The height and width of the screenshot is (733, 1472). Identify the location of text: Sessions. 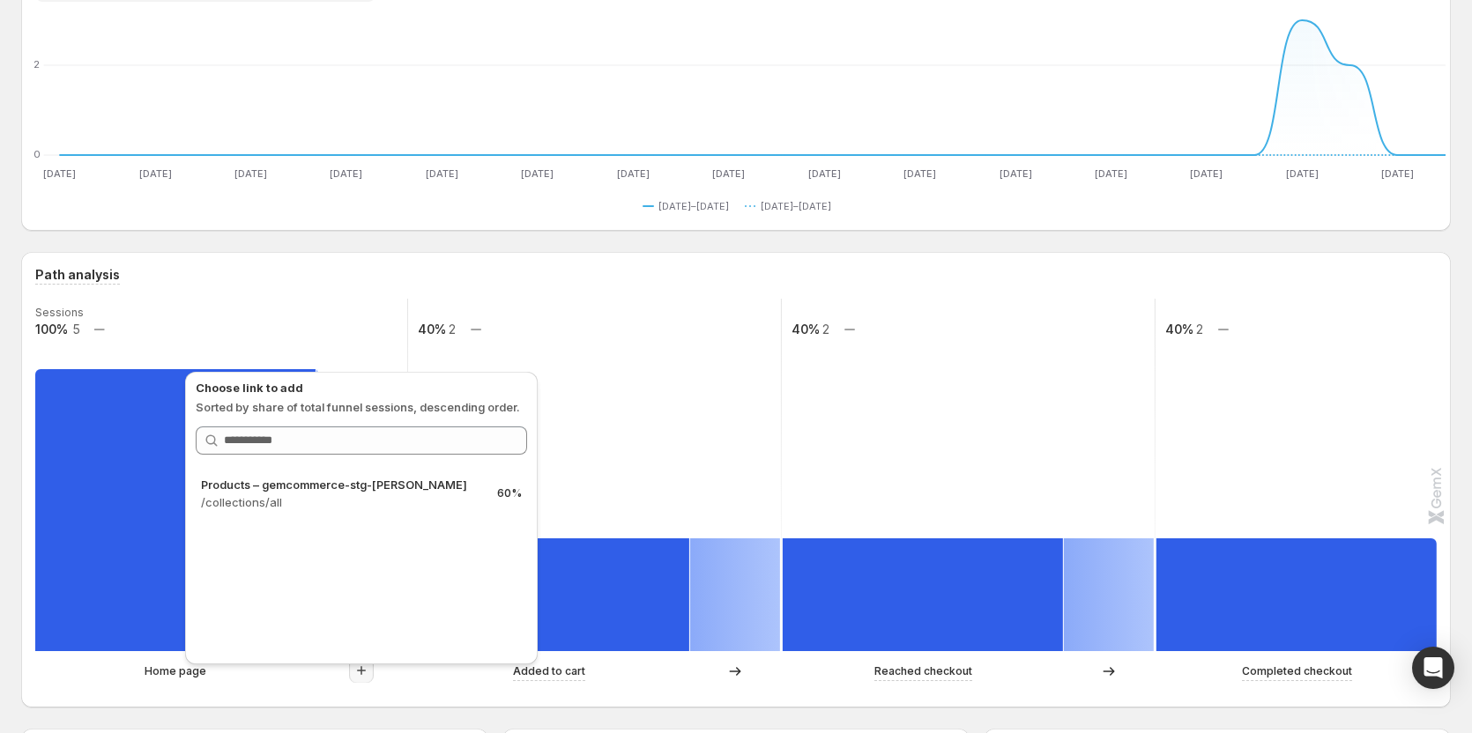
(59, 312).